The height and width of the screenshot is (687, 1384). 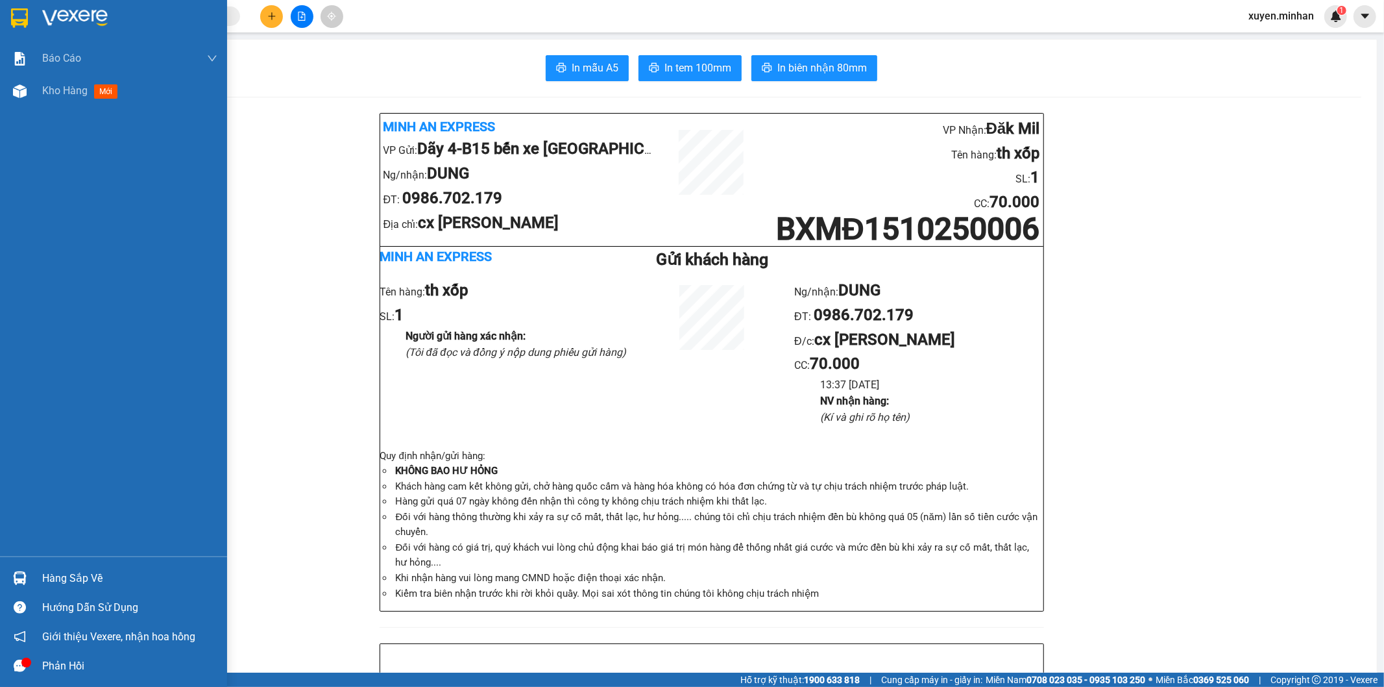 I want to click on button: printerIn tem 100mm, so click(x=690, y=68).